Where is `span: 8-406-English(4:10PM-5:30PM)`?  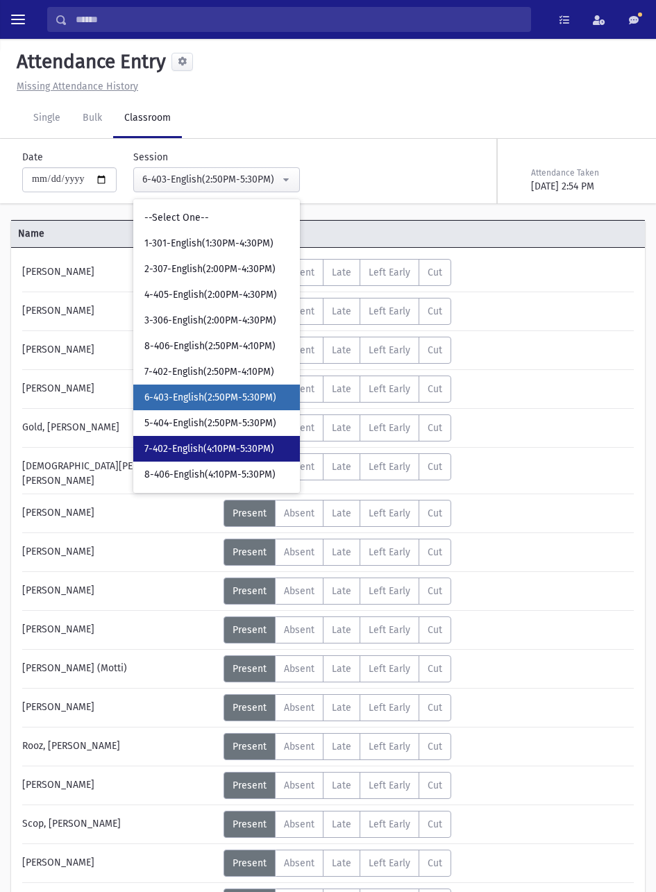
span: 8-406-English(4:10PM-5:30PM) is located at coordinates (210, 475).